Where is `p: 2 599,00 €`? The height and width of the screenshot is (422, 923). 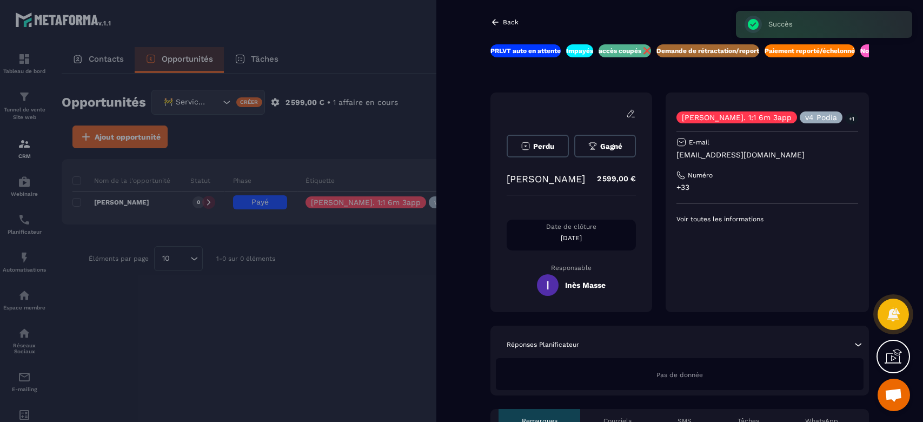
p: 2 599,00 € is located at coordinates (611, 178).